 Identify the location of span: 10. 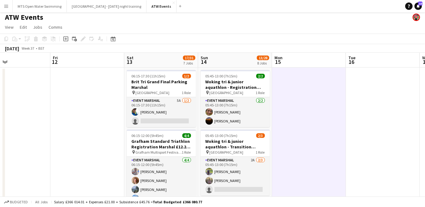
(420, 3).